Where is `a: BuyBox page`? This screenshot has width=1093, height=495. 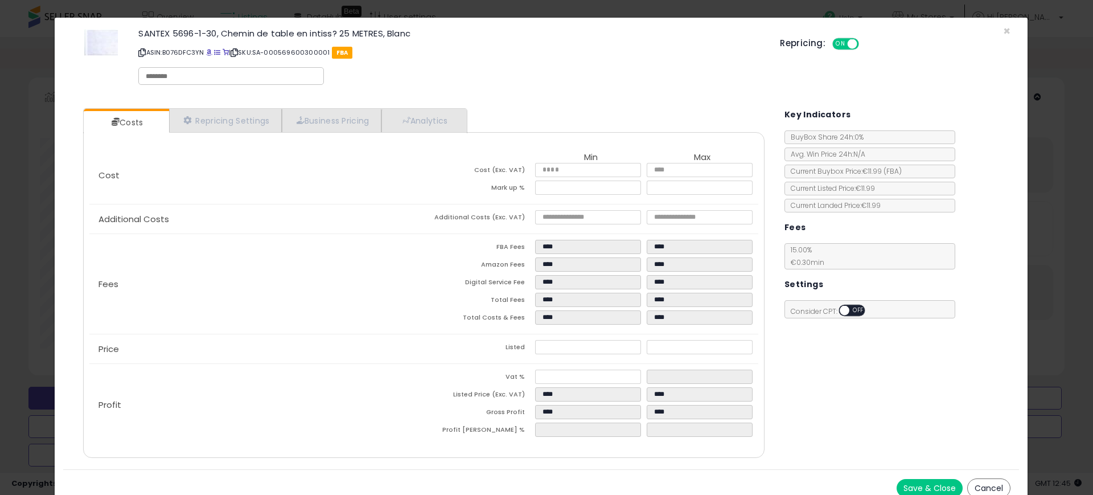
a: BuyBox page is located at coordinates (209, 52).